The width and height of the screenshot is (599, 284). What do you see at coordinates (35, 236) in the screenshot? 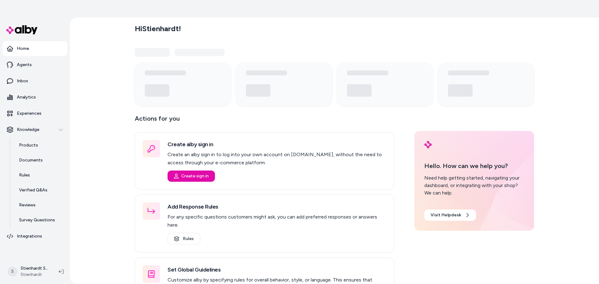
I see `a: Integrations` at bounding box center [35, 236].